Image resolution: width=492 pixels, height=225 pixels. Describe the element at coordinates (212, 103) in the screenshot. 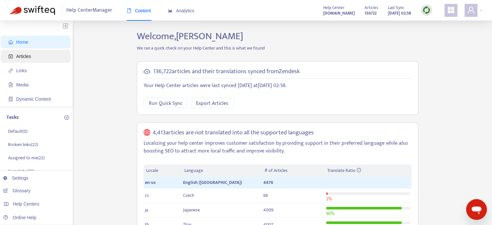

I see `button: Export Articles` at that location.